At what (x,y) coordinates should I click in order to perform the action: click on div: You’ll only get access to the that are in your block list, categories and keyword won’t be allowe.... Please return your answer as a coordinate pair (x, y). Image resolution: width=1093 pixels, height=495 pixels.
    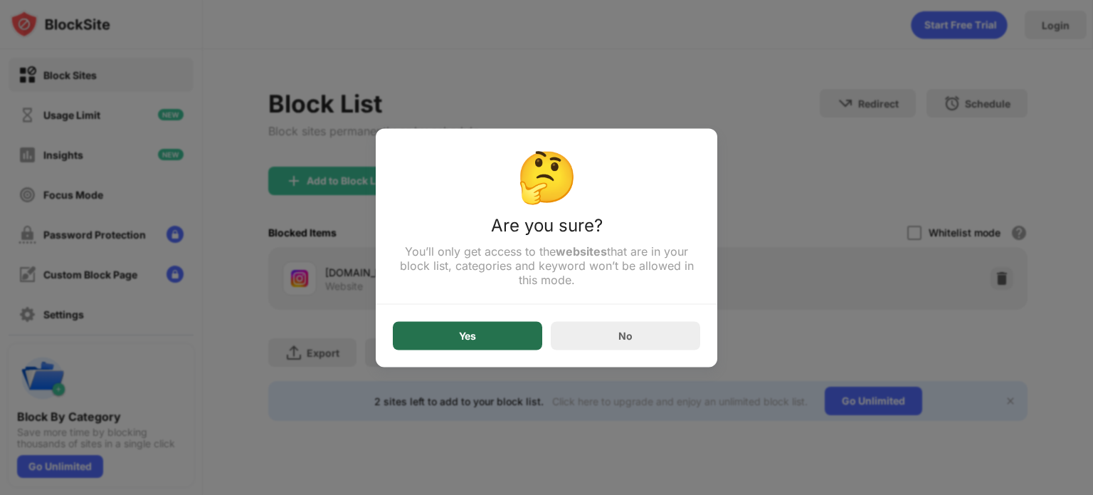
    Looking at the image, I should click on (547, 265).